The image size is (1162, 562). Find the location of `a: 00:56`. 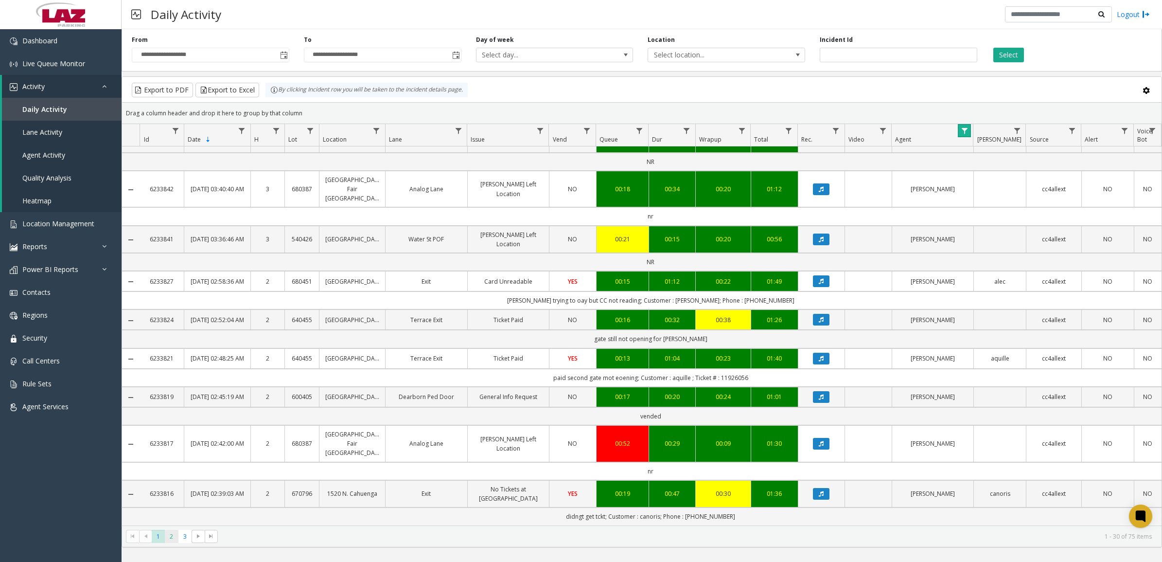

a: 00:56 is located at coordinates (775, 239).